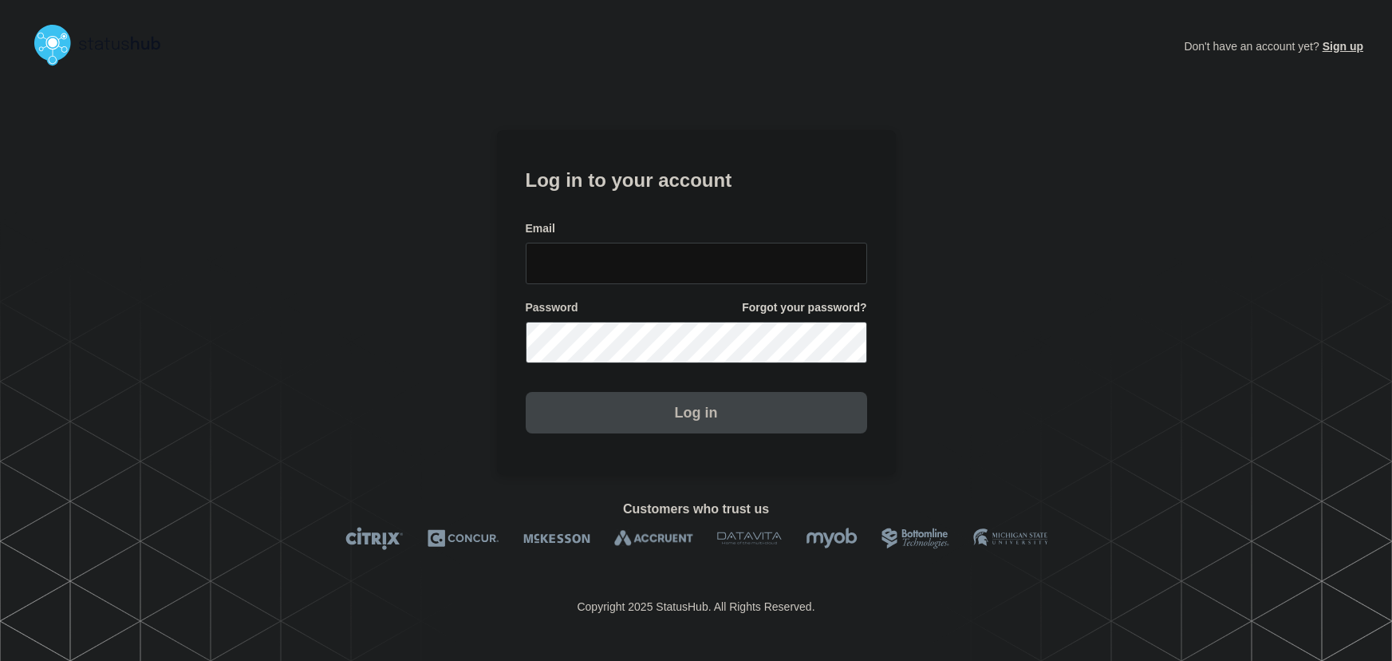  Describe the element at coordinates (831, 538) in the screenshot. I see `img: myob logo` at that location.